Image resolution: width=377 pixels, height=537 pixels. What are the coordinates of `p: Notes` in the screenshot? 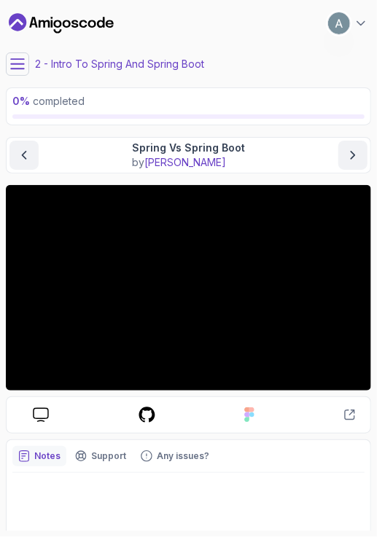 It's located at (47, 456).